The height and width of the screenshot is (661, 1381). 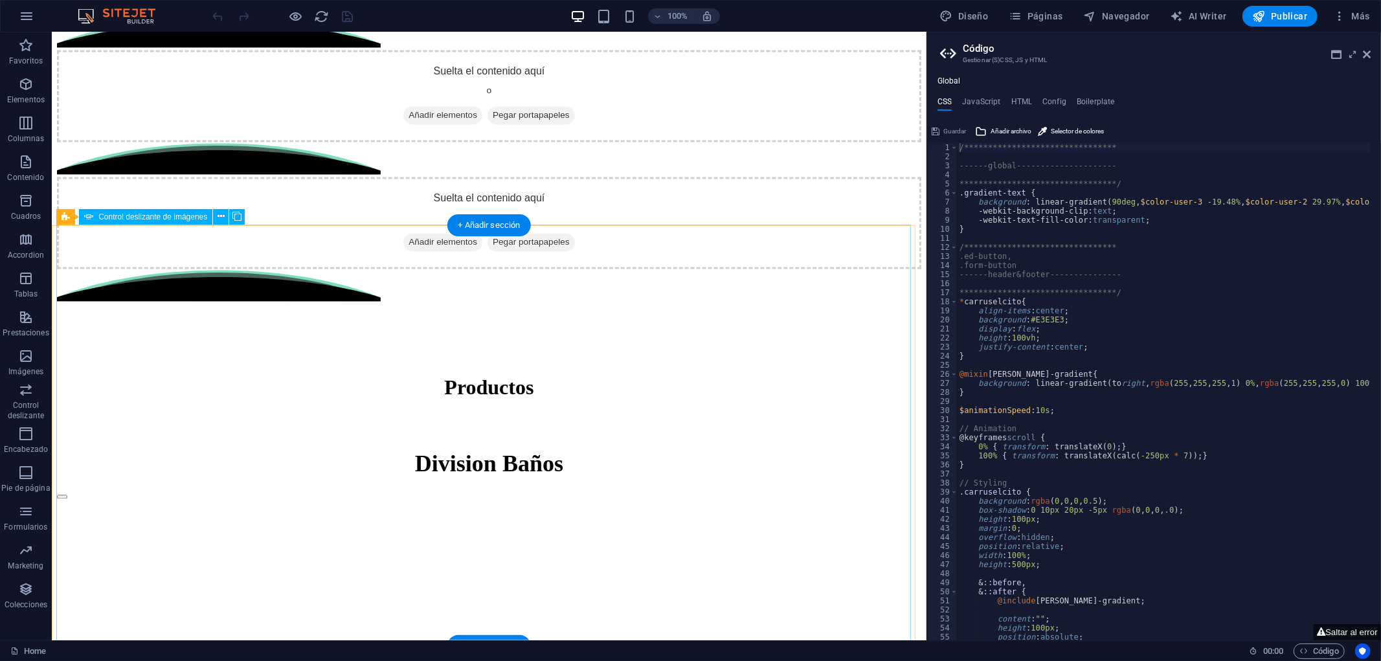 What do you see at coordinates (981, 104) in the screenshot?
I see `h4: JavaScript` at bounding box center [981, 104].